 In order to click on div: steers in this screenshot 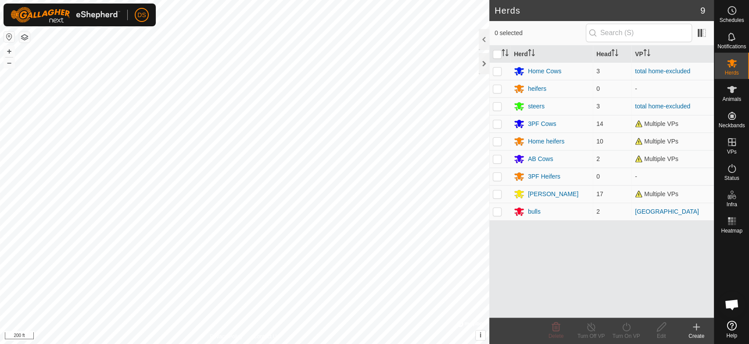, I will do `click(536, 106)`.